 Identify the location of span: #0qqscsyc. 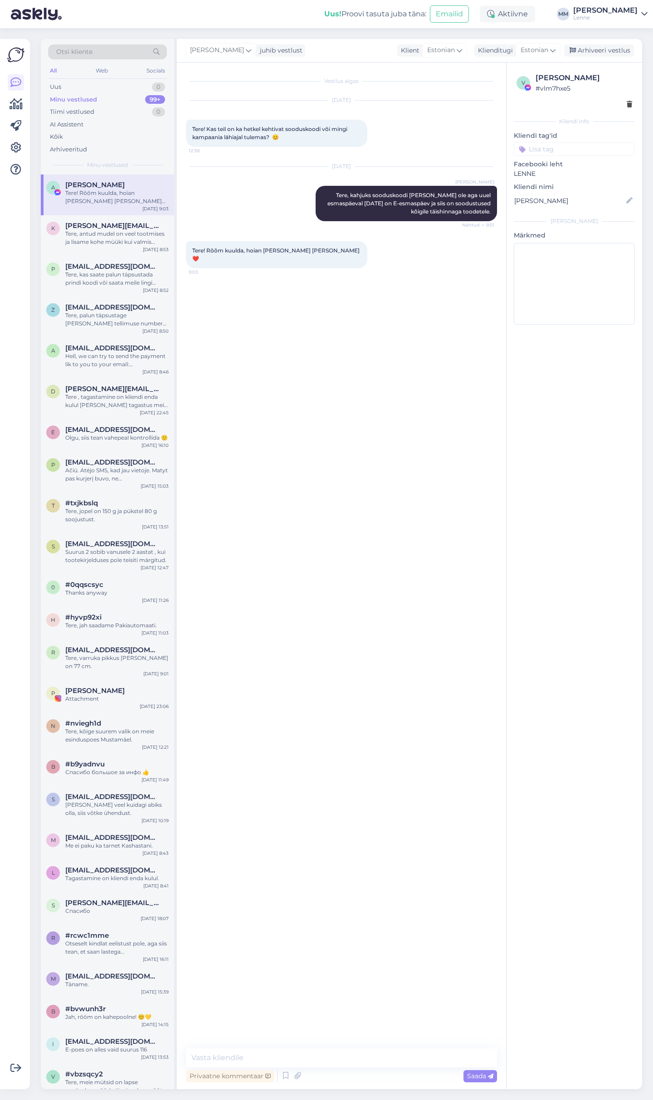
(84, 585).